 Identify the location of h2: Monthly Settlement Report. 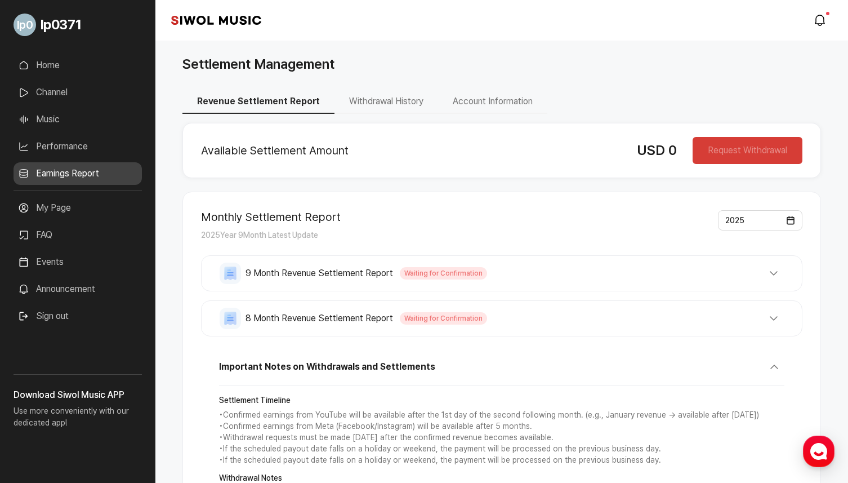
(271, 217).